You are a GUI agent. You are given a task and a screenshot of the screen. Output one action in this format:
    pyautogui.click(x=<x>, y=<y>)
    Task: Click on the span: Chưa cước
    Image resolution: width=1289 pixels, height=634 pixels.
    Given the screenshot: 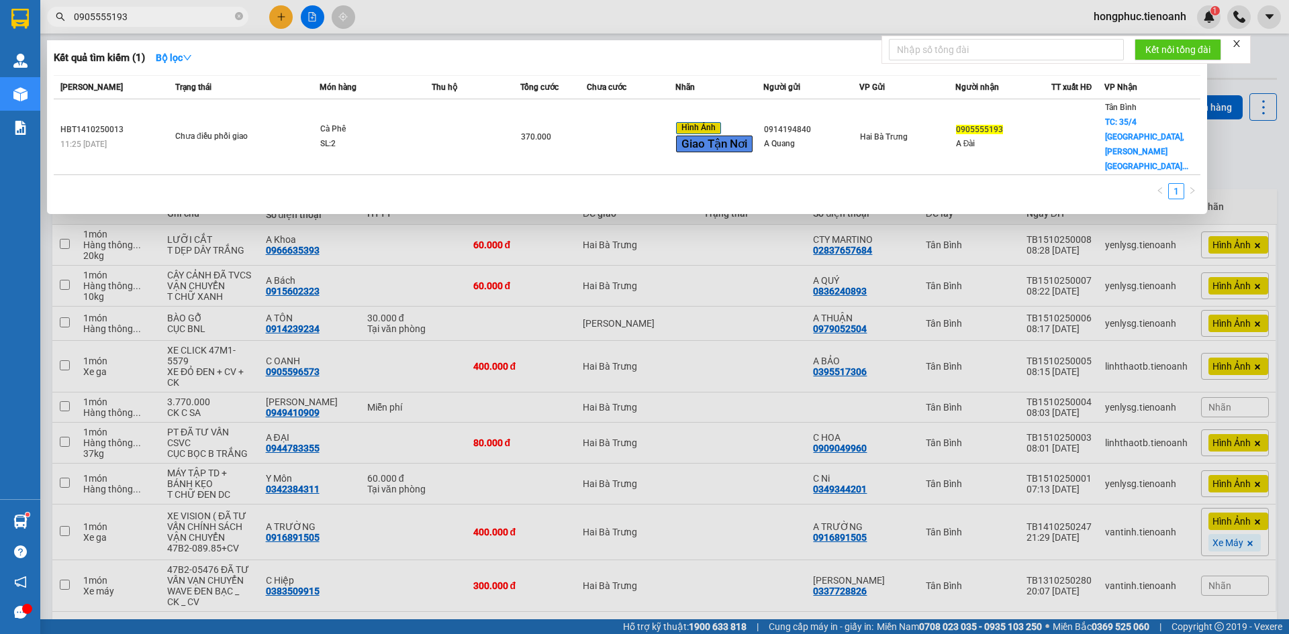 What is the action you would take?
    pyautogui.click(x=606, y=87)
    